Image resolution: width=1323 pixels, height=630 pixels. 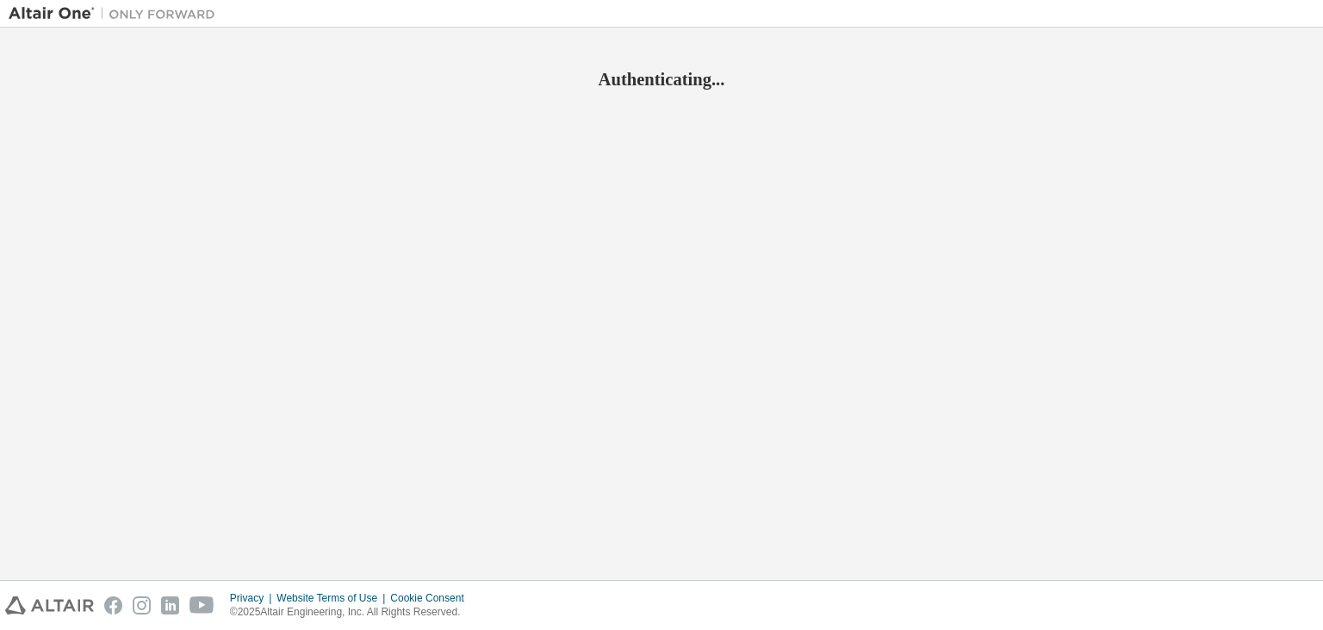 What do you see at coordinates (333, 598) in the screenshot?
I see `div: Website Terms of Use` at bounding box center [333, 598].